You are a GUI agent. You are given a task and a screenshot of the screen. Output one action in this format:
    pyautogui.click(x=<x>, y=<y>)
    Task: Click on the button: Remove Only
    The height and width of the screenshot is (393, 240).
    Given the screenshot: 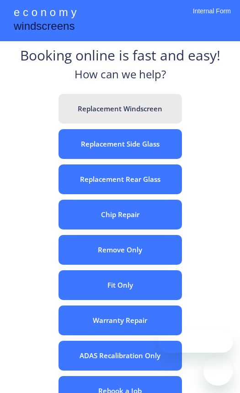 What is the action you would take?
    pyautogui.click(x=120, y=249)
    